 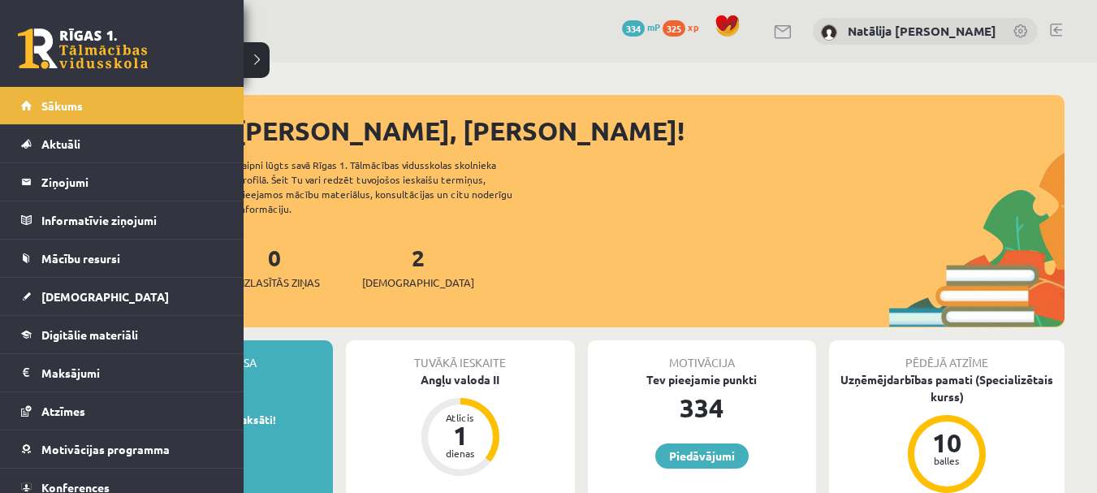 What do you see at coordinates (829, 32) in the screenshot?
I see `img: Natālija Kate Dinsberga` at bounding box center [829, 32].